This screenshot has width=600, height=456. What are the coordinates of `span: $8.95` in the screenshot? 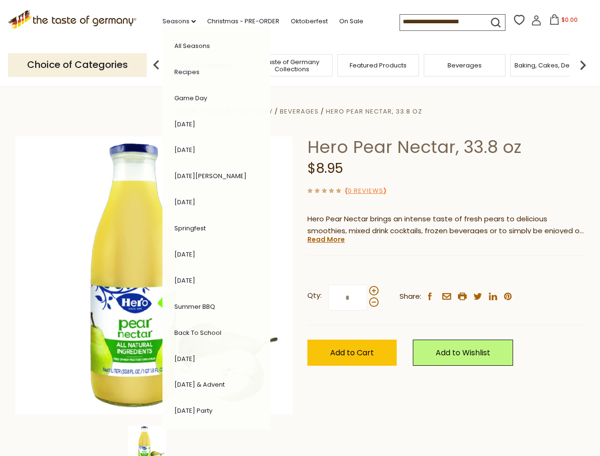 It's located at (325, 168).